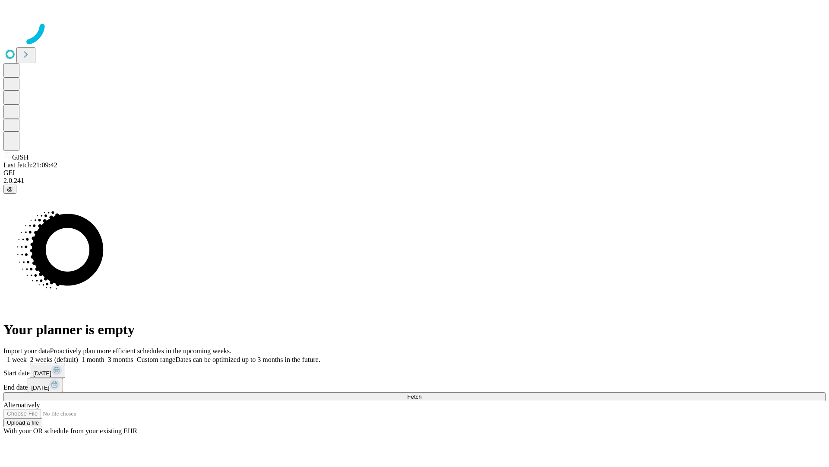 The width and height of the screenshot is (829, 467). What do you see at coordinates (141, 350) in the screenshot?
I see `span: Proactively plan more efficient schedules in the upcoming weeks.` at bounding box center [141, 350].